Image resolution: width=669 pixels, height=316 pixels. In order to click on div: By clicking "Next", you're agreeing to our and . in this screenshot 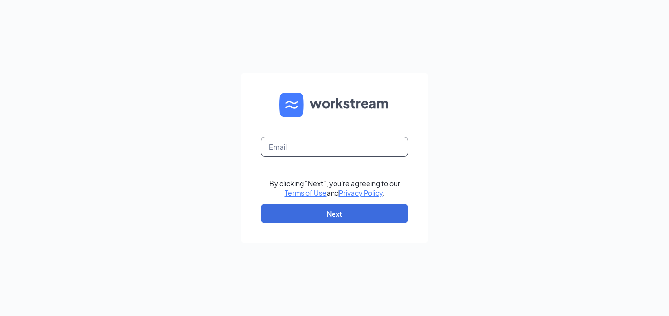, I will do `click(334, 188)`.